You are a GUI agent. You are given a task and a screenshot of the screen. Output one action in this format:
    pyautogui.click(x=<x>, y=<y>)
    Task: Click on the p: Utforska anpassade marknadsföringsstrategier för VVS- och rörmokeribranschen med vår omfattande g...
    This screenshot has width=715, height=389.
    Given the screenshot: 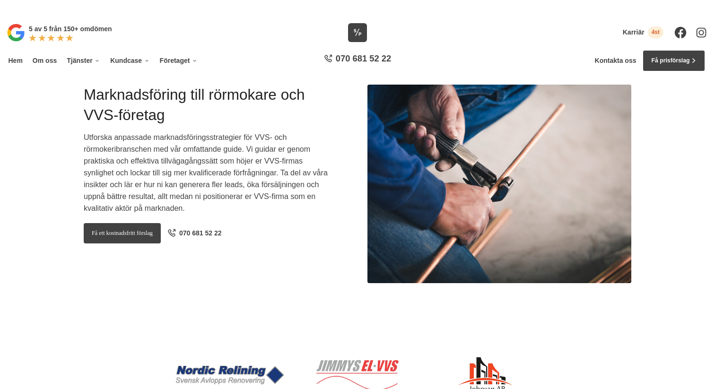 What is the action you would take?
    pyautogui.click(x=206, y=174)
    